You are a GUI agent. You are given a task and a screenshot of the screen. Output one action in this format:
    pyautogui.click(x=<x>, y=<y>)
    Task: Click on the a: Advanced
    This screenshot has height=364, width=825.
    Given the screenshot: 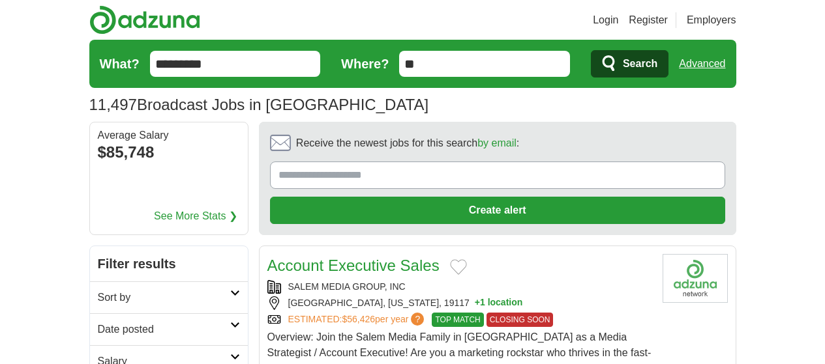 What is the action you would take?
    pyautogui.click(x=702, y=64)
    